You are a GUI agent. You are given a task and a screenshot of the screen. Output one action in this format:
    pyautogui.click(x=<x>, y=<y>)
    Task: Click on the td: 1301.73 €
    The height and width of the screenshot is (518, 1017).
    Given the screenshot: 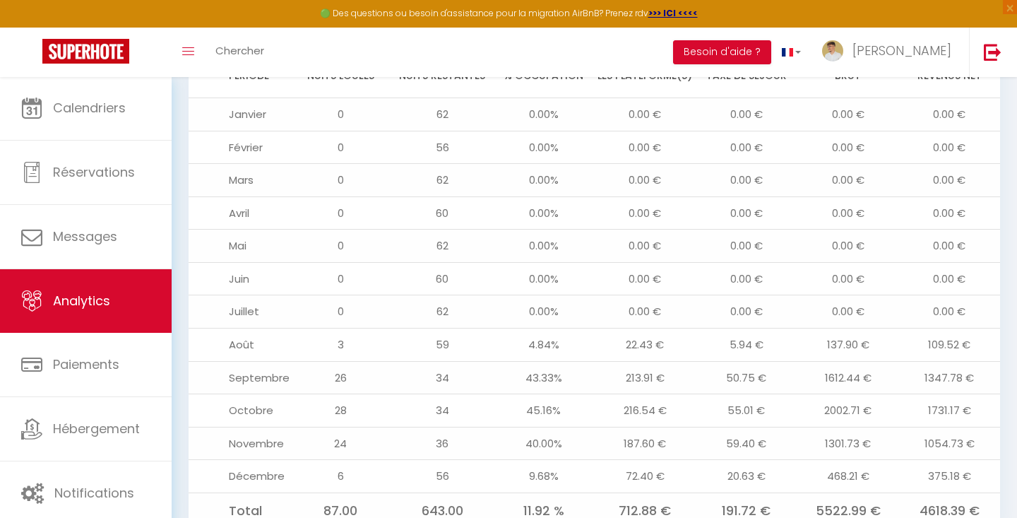 What is the action you would take?
    pyautogui.click(x=849, y=443)
    